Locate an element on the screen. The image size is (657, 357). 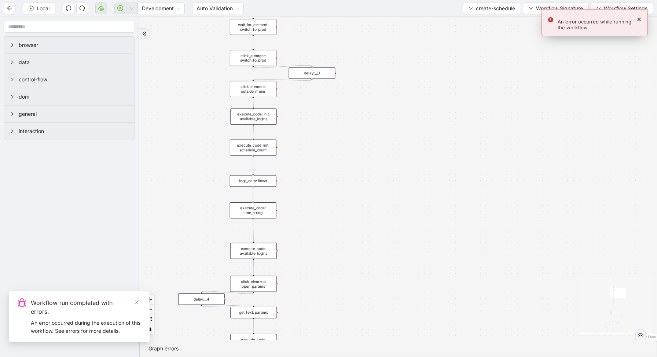
button: redo is located at coordinates (82, 8).